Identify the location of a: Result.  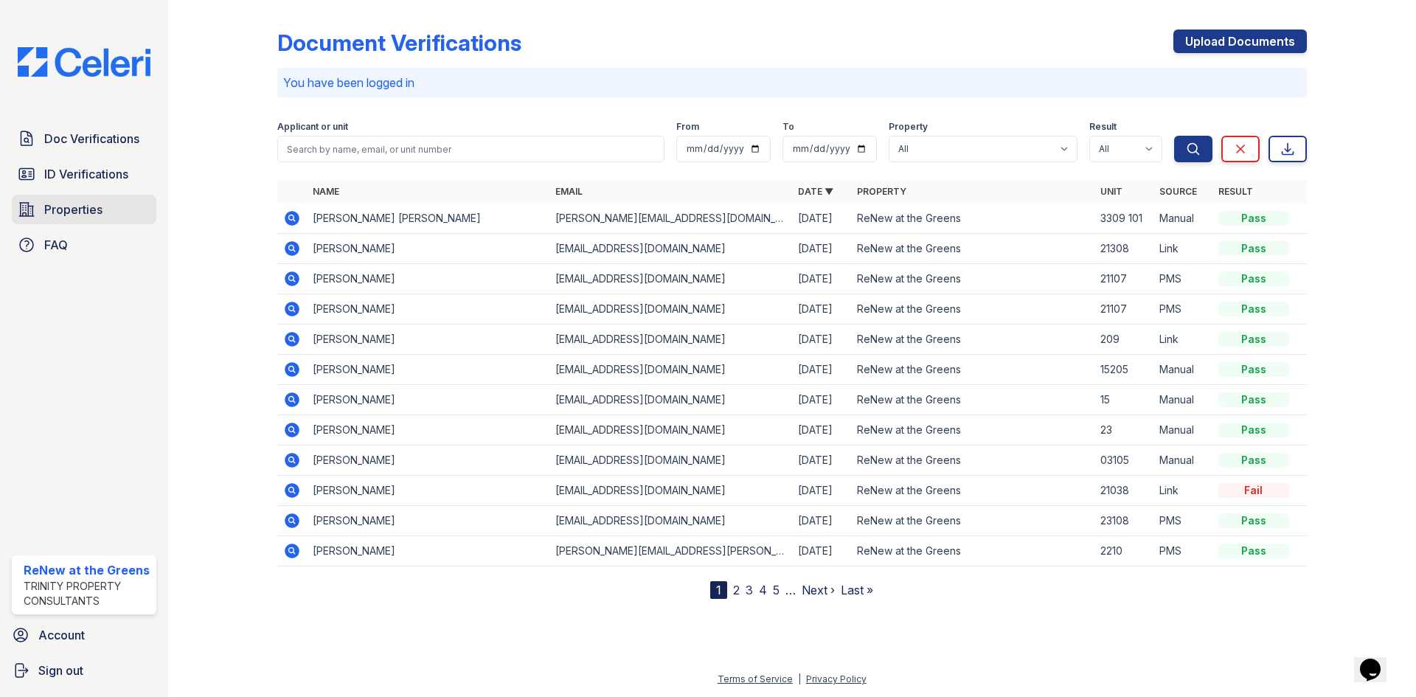
(1235, 191).